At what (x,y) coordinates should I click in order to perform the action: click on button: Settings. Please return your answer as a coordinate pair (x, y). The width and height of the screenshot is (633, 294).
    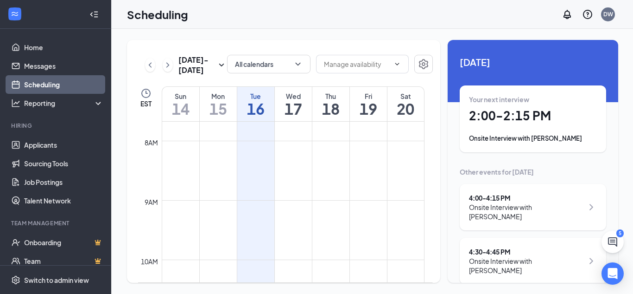
    Looking at the image, I should click on (424, 64).